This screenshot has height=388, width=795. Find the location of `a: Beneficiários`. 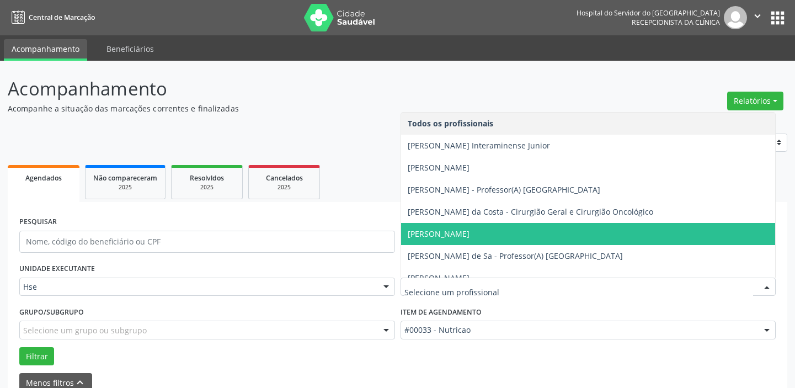

a: Beneficiários is located at coordinates (130, 49).